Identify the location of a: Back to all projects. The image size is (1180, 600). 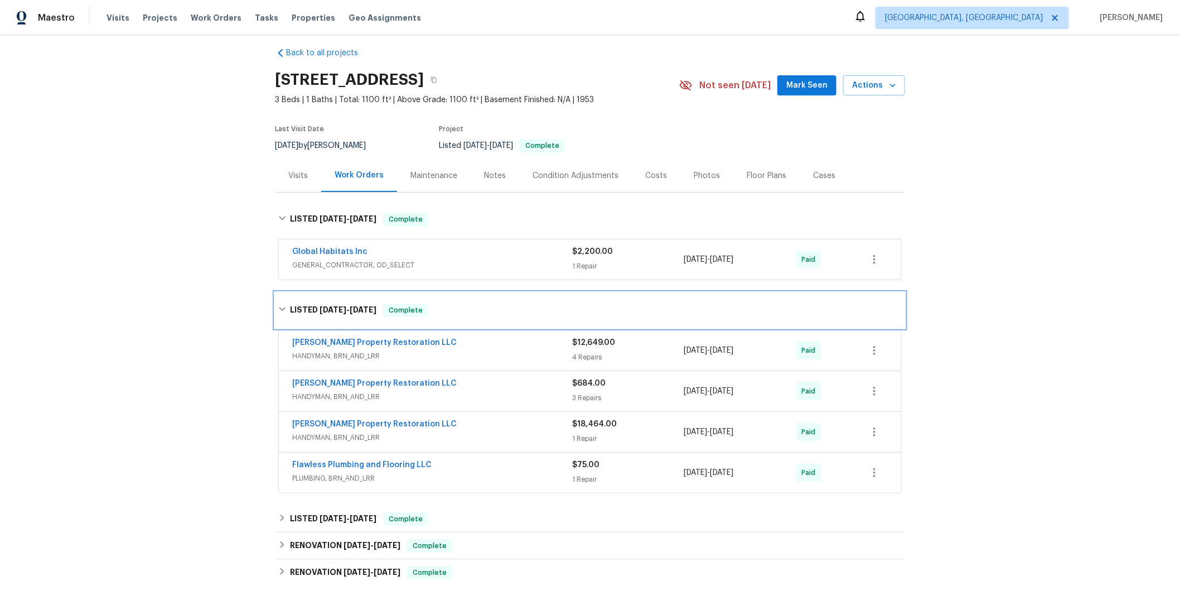
(329, 53).